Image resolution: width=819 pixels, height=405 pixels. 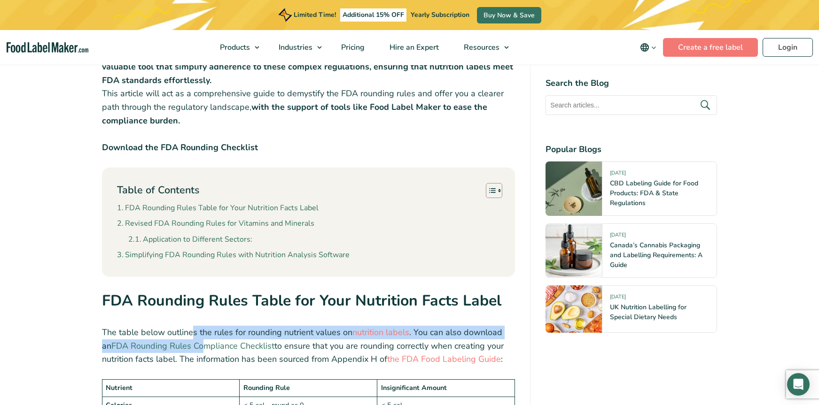 What do you see at coordinates (352, 47) in the screenshot?
I see `span: Pricing` at bounding box center [352, 47].